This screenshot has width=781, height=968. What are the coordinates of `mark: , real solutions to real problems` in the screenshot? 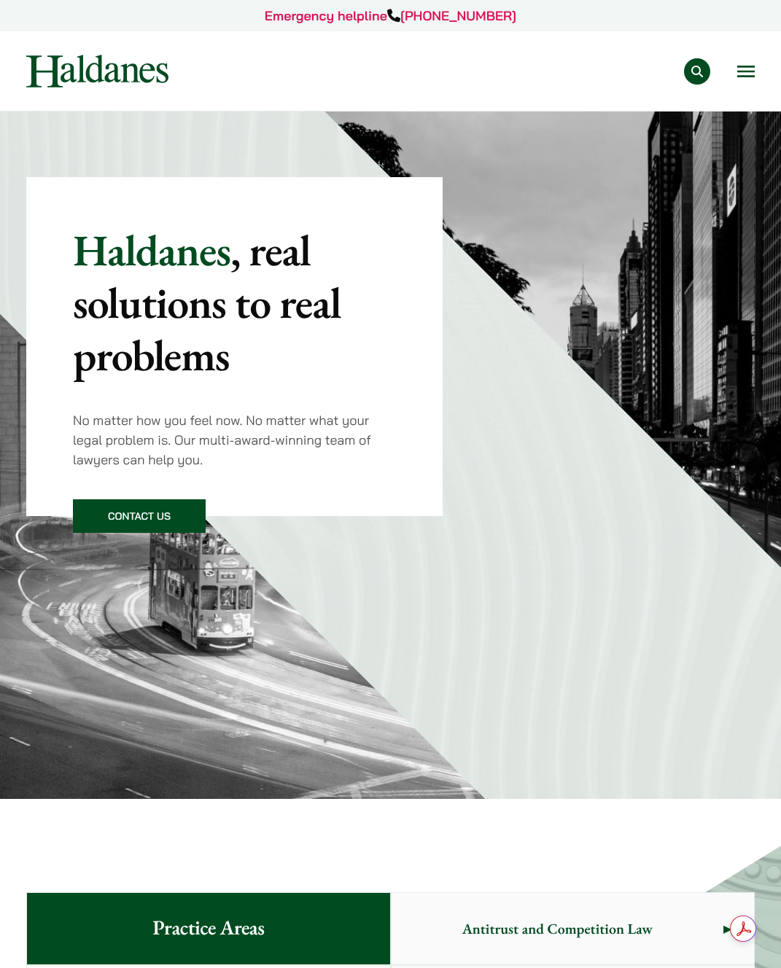 It's located at (206, 302).